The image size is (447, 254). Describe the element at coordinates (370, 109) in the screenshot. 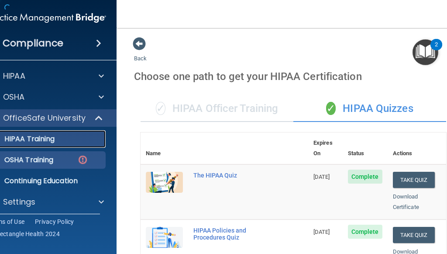

I see `div: HIPAA Quizzes` at that location.